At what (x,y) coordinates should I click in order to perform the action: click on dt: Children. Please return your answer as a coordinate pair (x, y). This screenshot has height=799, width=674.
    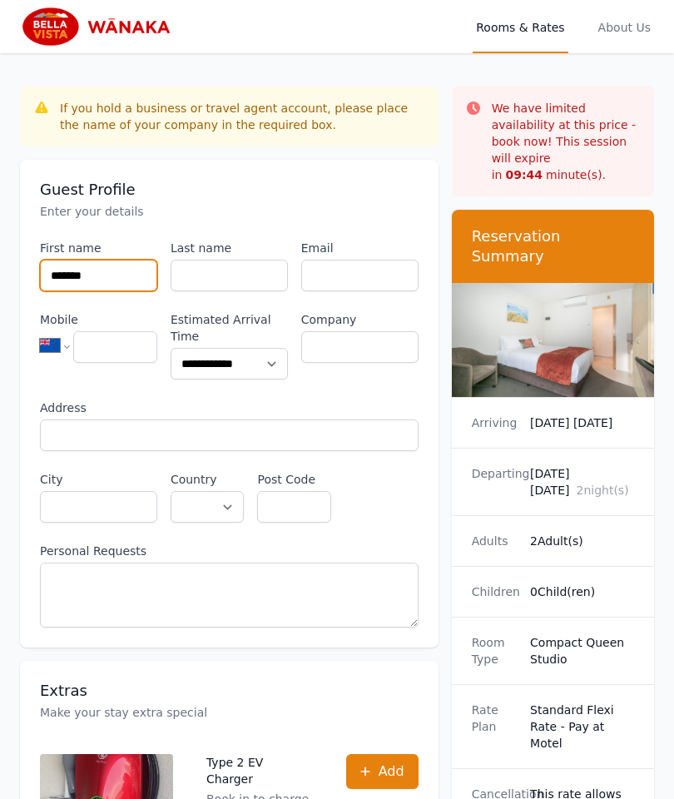
    Looking at the image, I should click on (495, 592).